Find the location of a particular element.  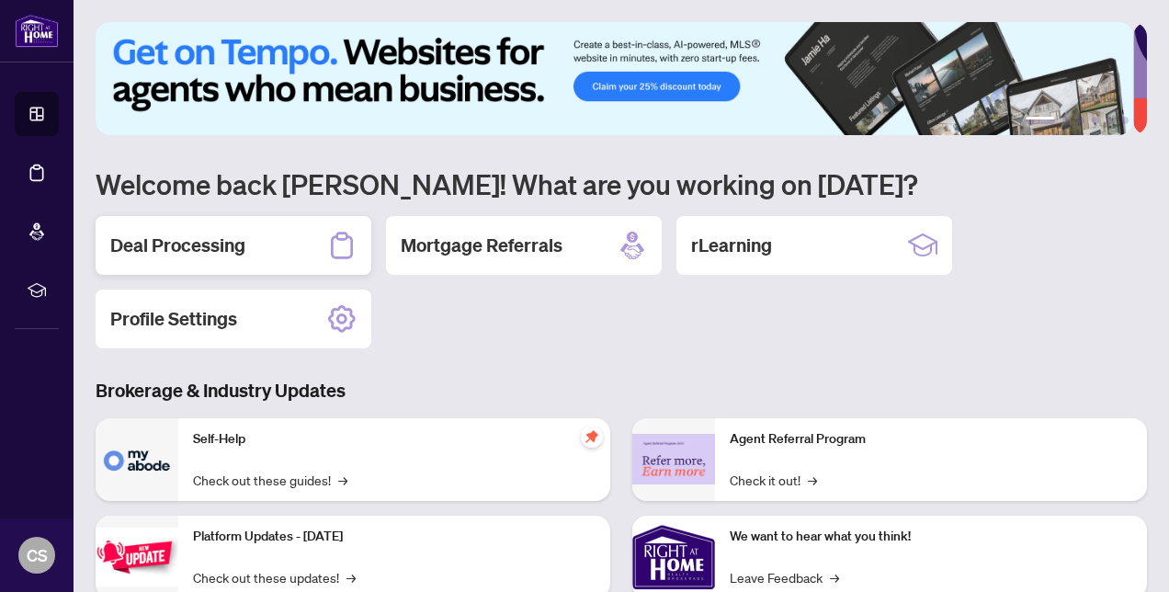

p: Self-Help is located at coordinates (394, 439).